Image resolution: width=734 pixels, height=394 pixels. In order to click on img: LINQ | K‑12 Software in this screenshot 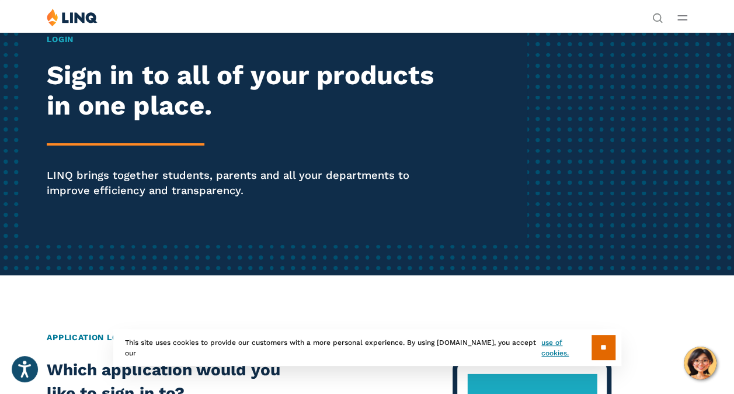, I will do `click(72, 17)`.